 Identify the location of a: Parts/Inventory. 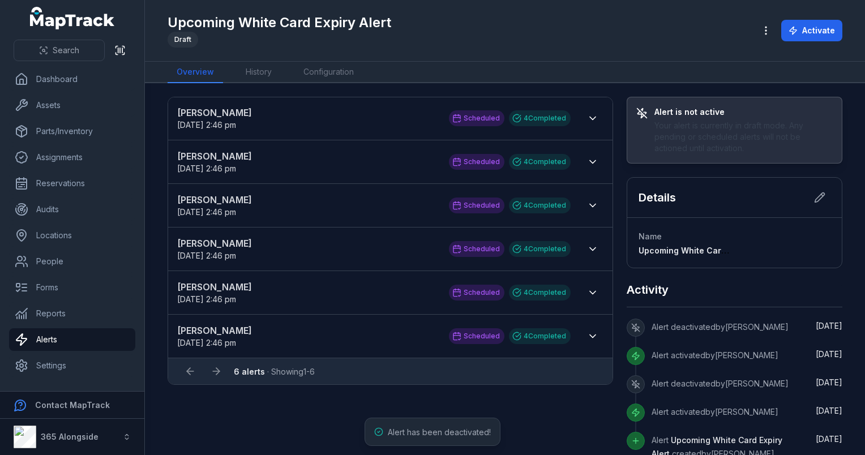
(72, 131).